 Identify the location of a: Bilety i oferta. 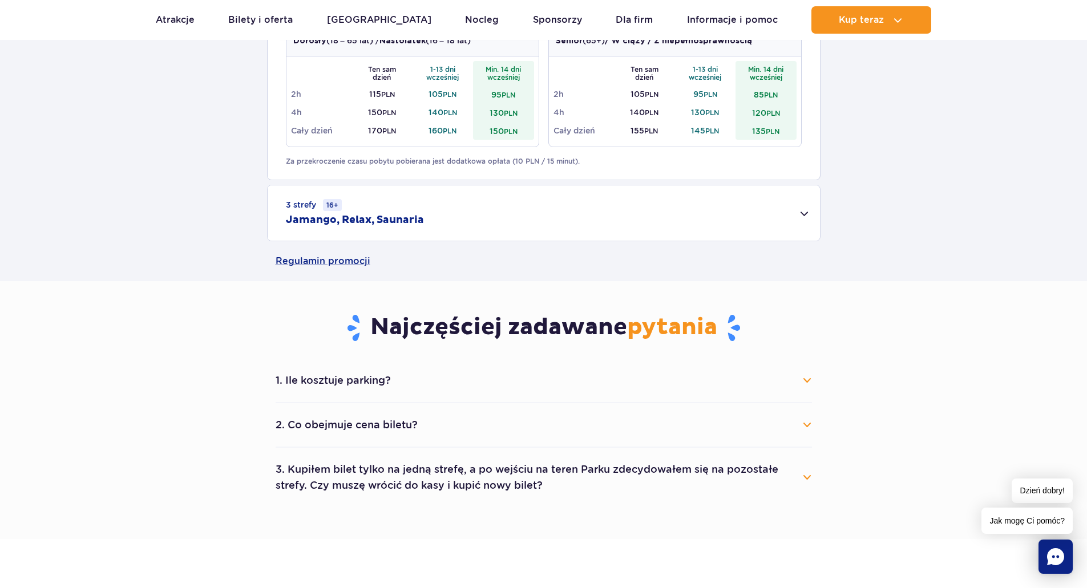
(260, 20).